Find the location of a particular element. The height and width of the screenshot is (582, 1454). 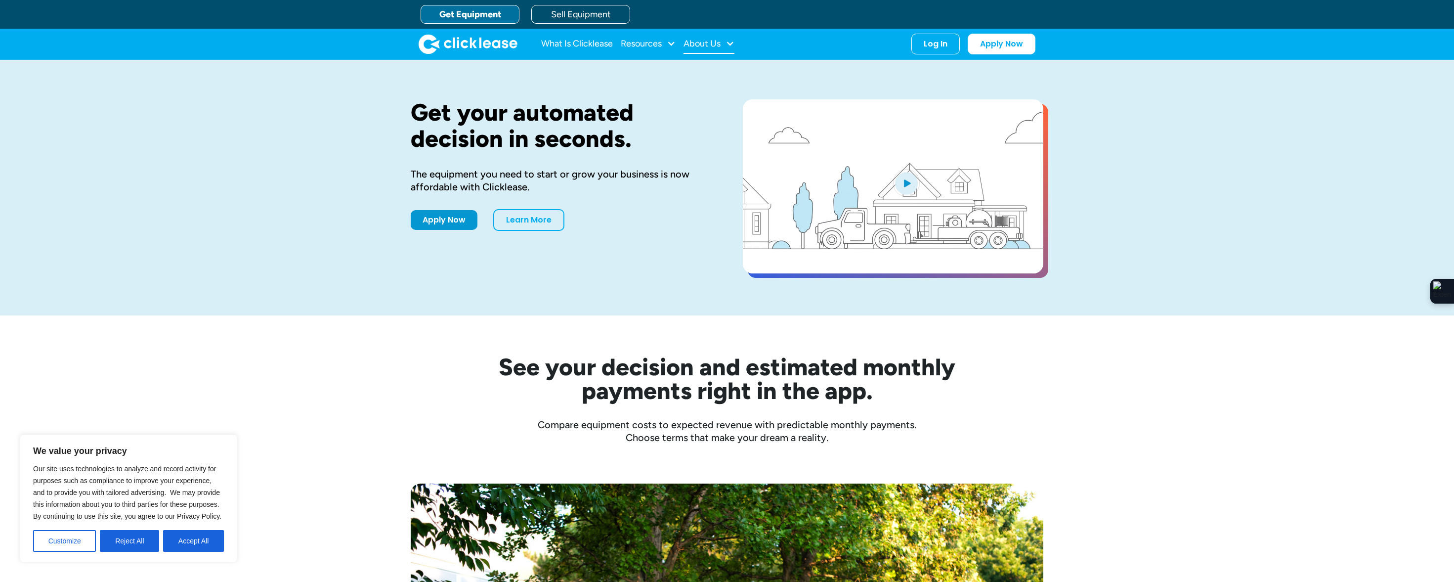

button: Reject All is located at coordinates (130, 541).